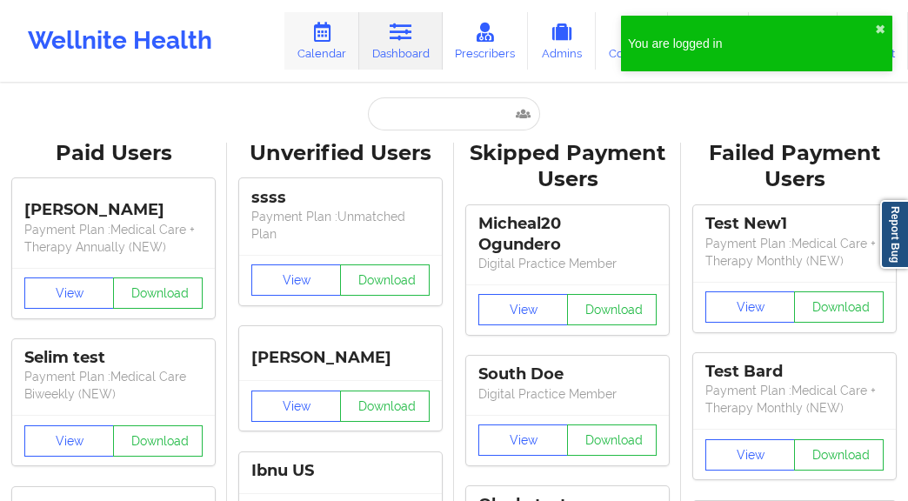  Describe the element at coordinates (794, 167) in the screenshot. I see `div: Failed Payment Users` at that location.